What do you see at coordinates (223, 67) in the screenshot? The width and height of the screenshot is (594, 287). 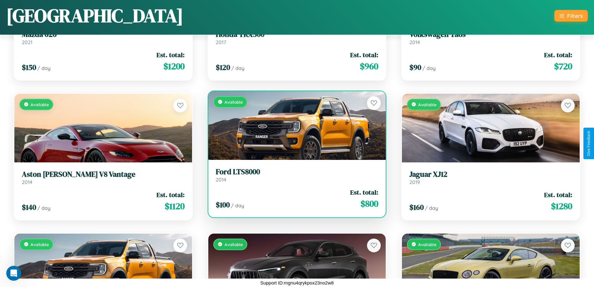 I see `span: $ 120` at bounding box center [223, 67].